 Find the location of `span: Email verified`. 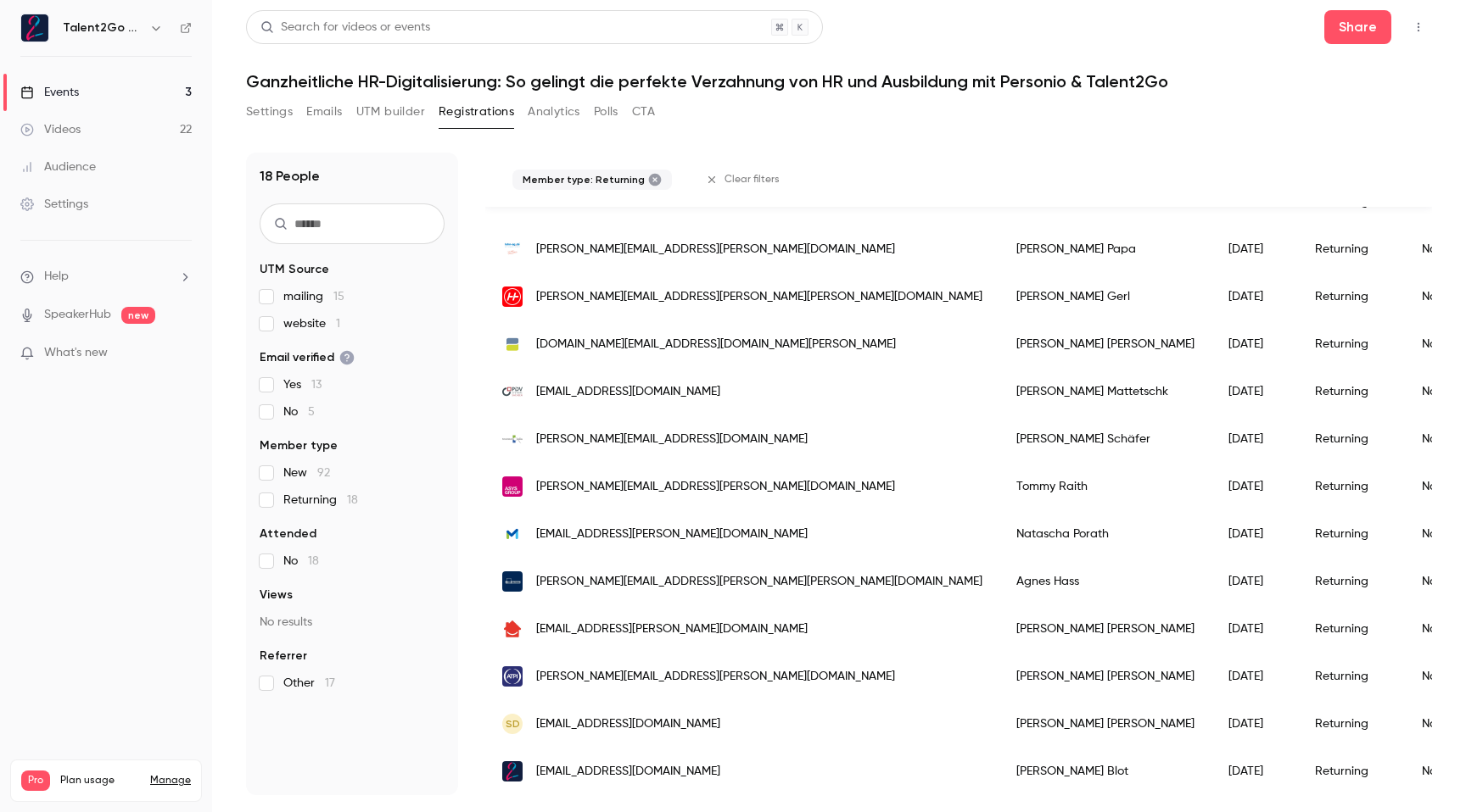

span: Email verified is located at coordinates (307, 358).